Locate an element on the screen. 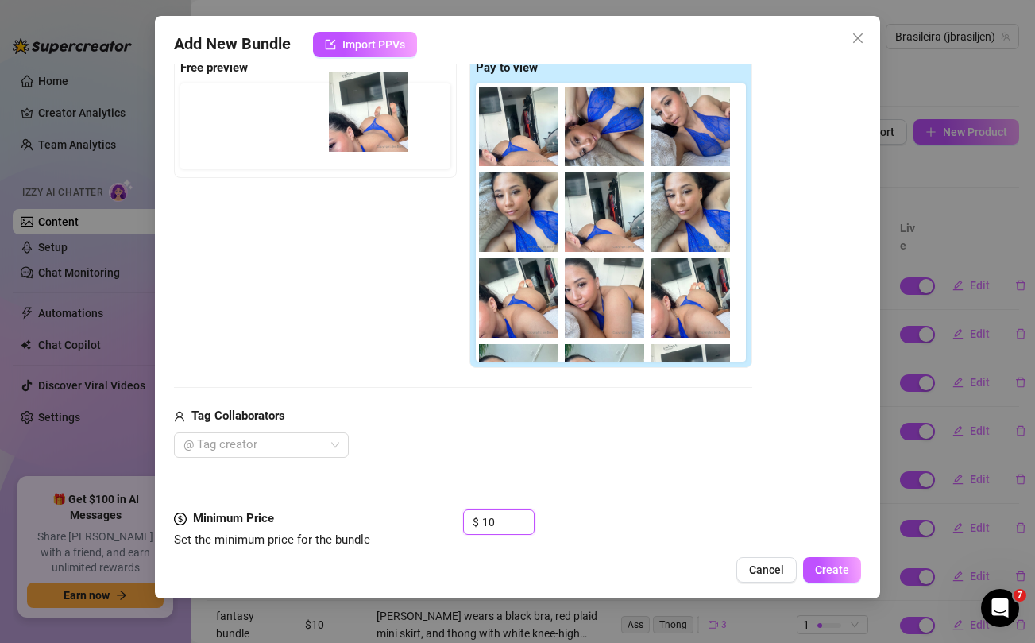  strong: Tag Collaborators is located at coordinates (238, 416).